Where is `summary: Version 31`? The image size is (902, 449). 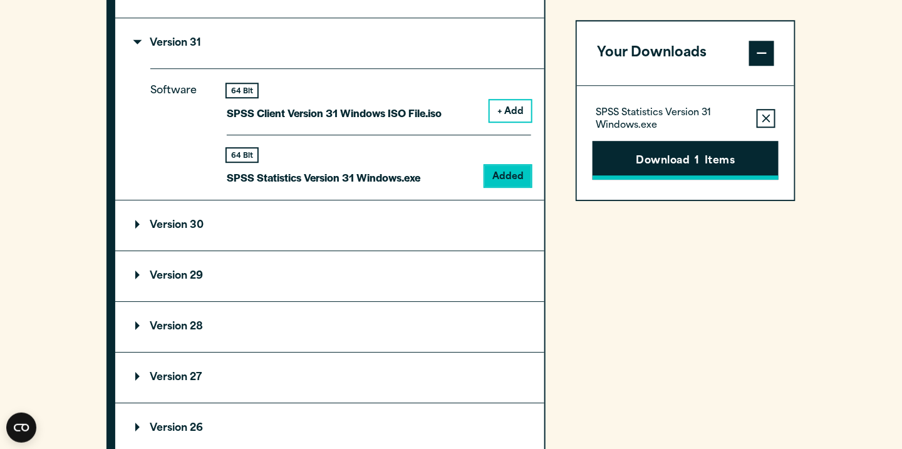
summary: Version 31 is located at coordinates (329, 43).